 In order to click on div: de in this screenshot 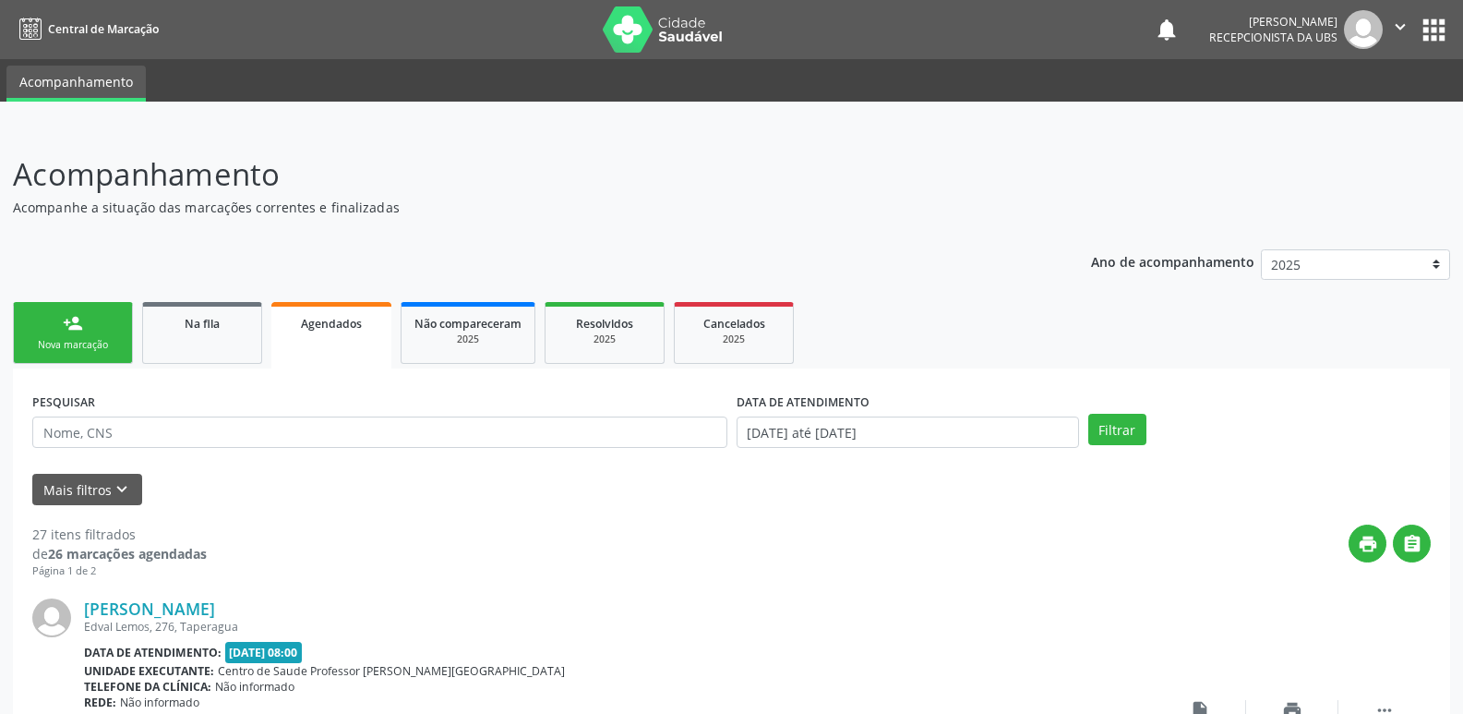, I will do `click(119, 553)`.